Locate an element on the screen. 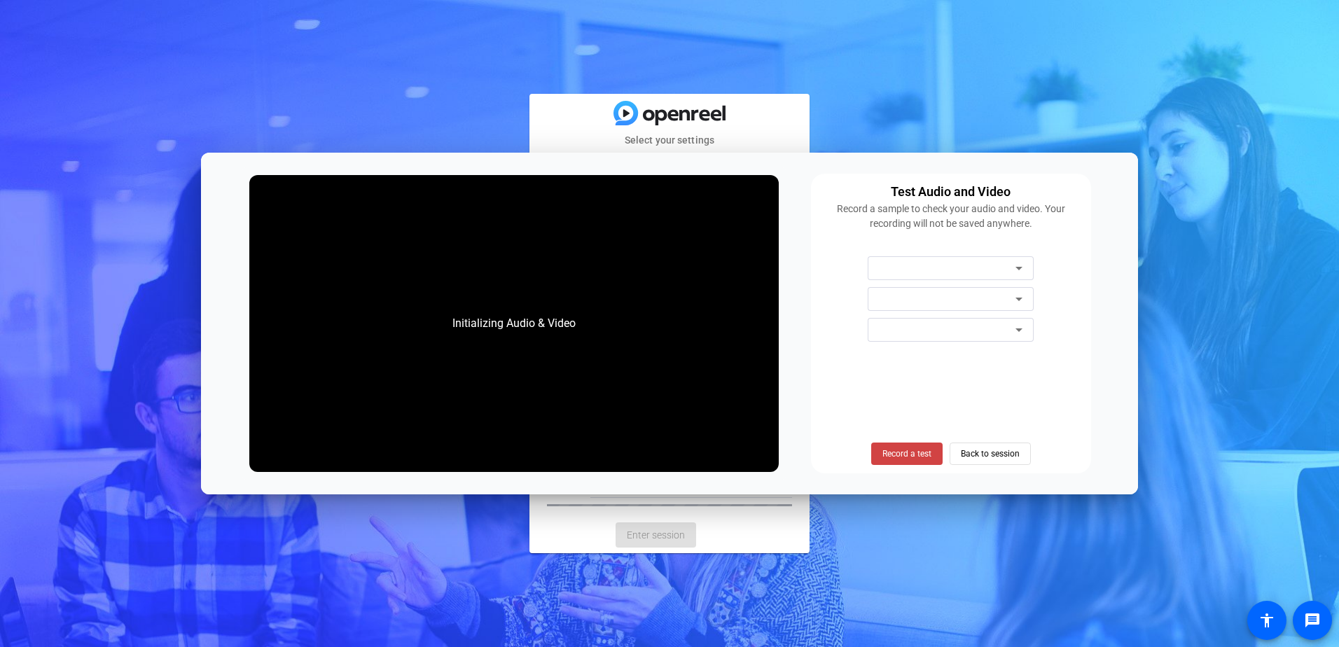  span: Record a test is located at coordinates (907, 454).